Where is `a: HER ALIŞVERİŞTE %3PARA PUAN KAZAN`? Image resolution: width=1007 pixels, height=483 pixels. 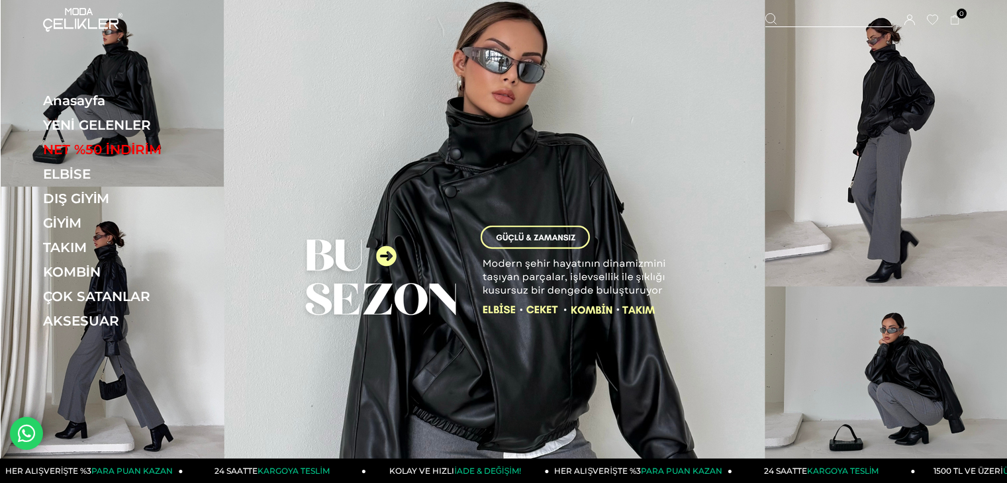 a: HER ALIŞVERİŞTE %3PARA PUAN KAZAN is located at coordinates (641, 471).